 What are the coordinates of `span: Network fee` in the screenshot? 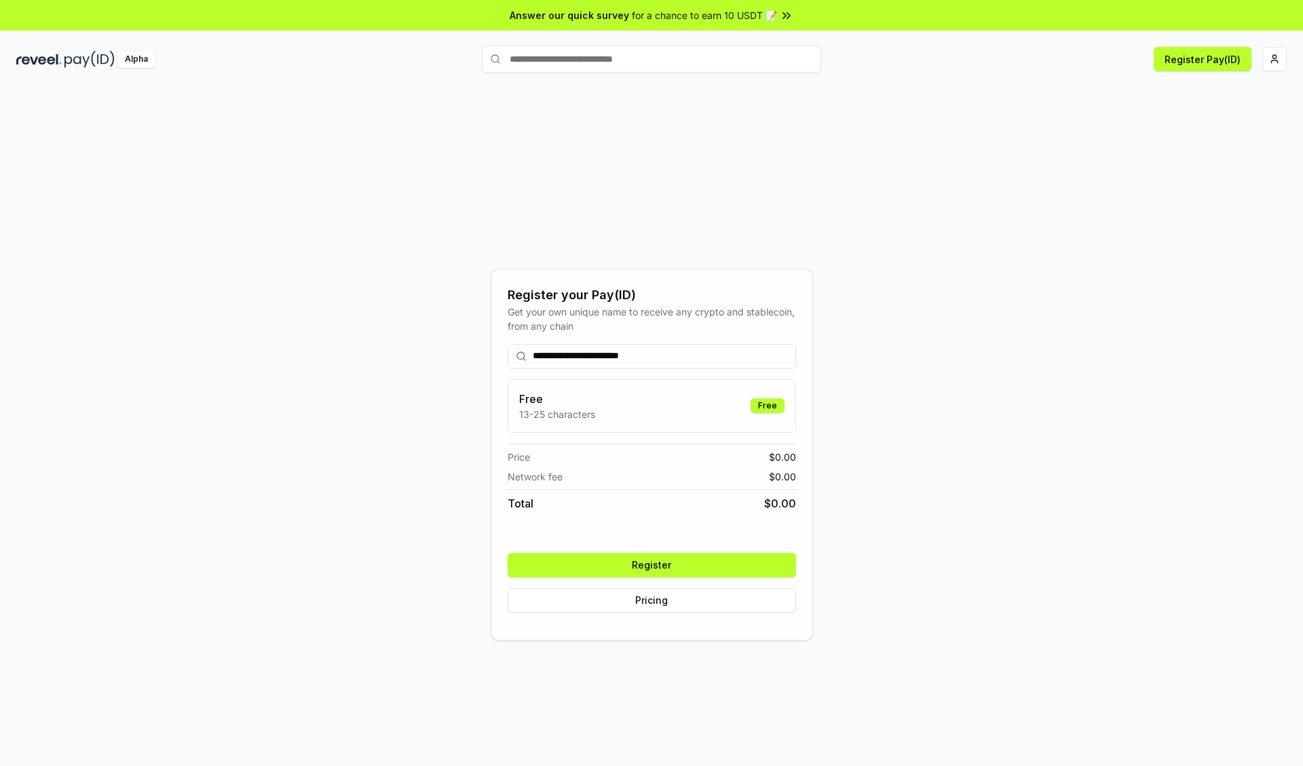 It's located at (535, 476).